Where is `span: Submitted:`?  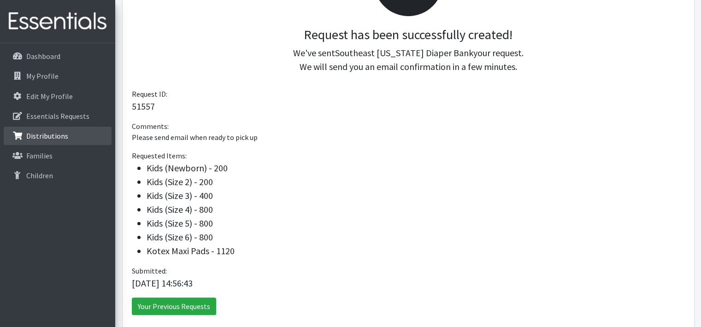
span: Submitted: is located at coordinates (149, 271).